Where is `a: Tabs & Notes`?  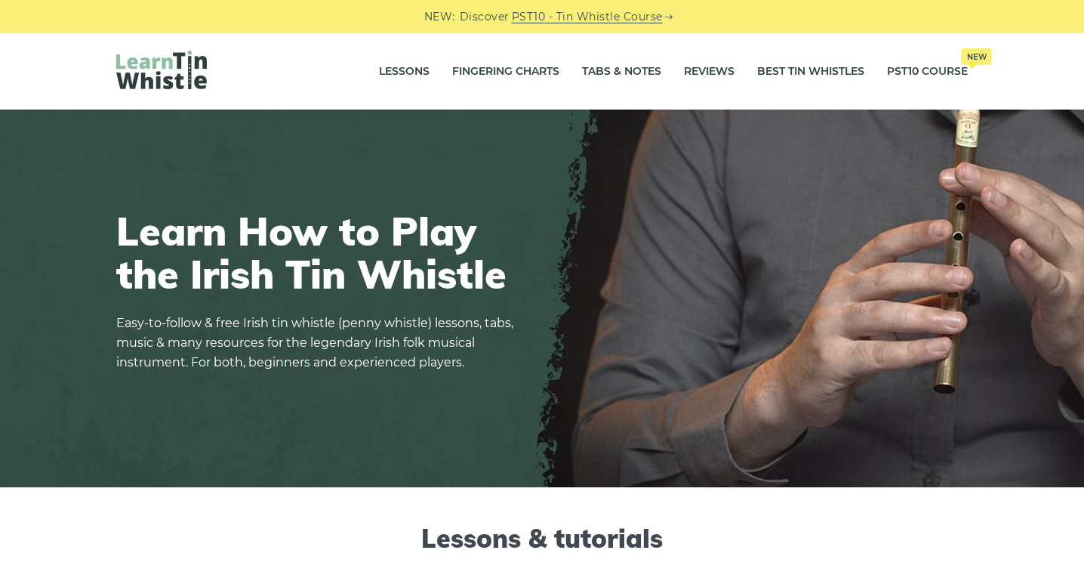
a: Tabs & Notes is located at coordinates (621, 72).